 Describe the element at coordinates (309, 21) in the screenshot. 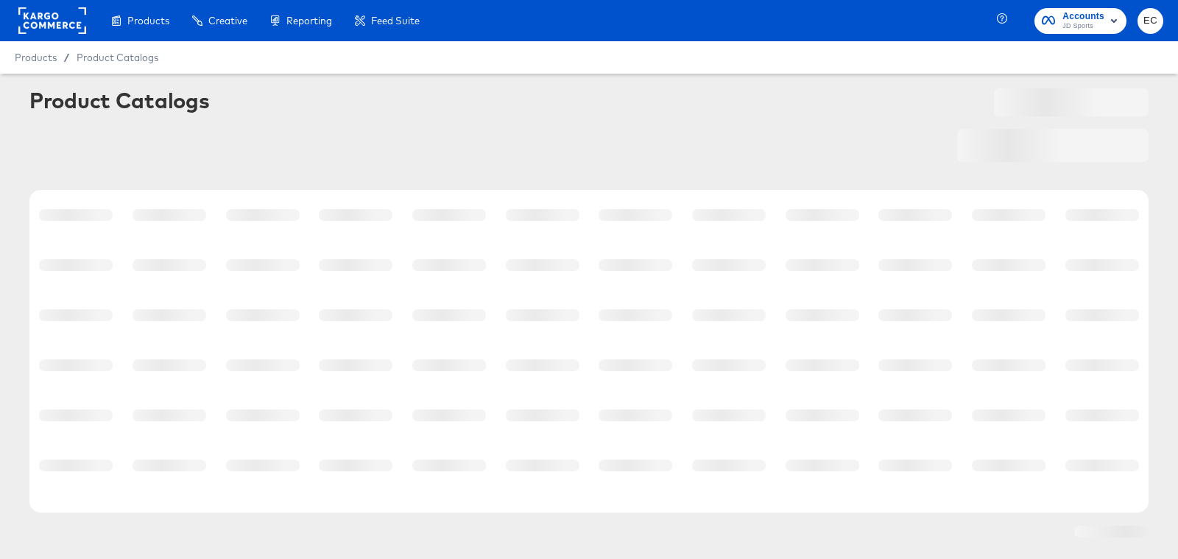

I see `span: Reporting` at that location.